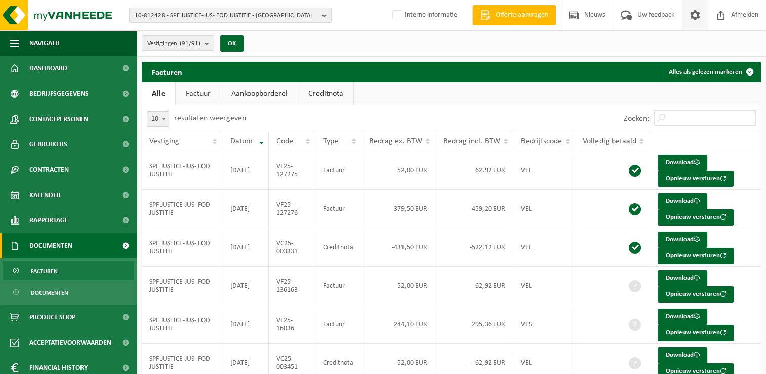  I want to click on button: Vestigingen(91/91), so click(178, 43).